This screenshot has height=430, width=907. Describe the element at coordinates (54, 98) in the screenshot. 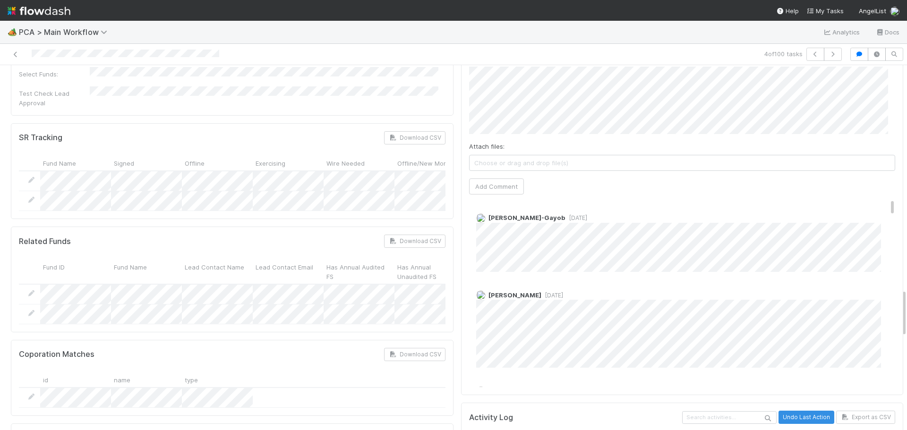

I see `div: Test Check Lead Approval` at that location.